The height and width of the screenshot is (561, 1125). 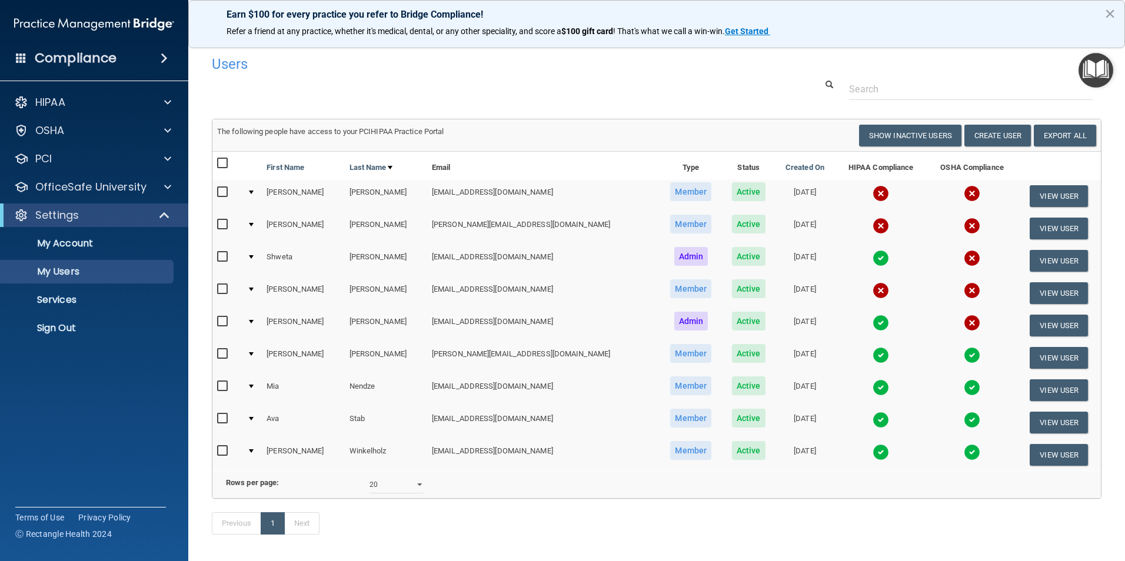 What do you see at coordinates (303, 390) in the screenshot?
I see `td: Mia` at bounding box center [303, 390].